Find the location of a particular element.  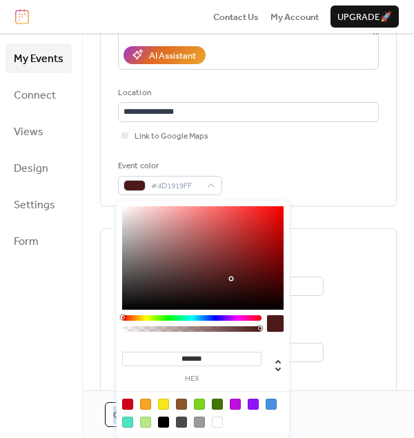

a: My Account is located at coordinates (295, 17).